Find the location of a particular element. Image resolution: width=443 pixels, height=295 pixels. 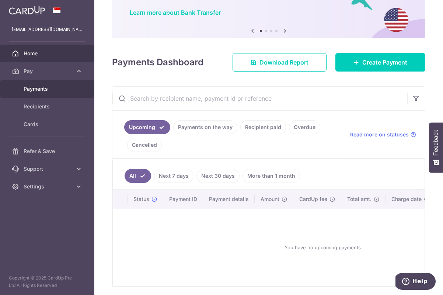

span: Help is located at coordinates (24, 8).